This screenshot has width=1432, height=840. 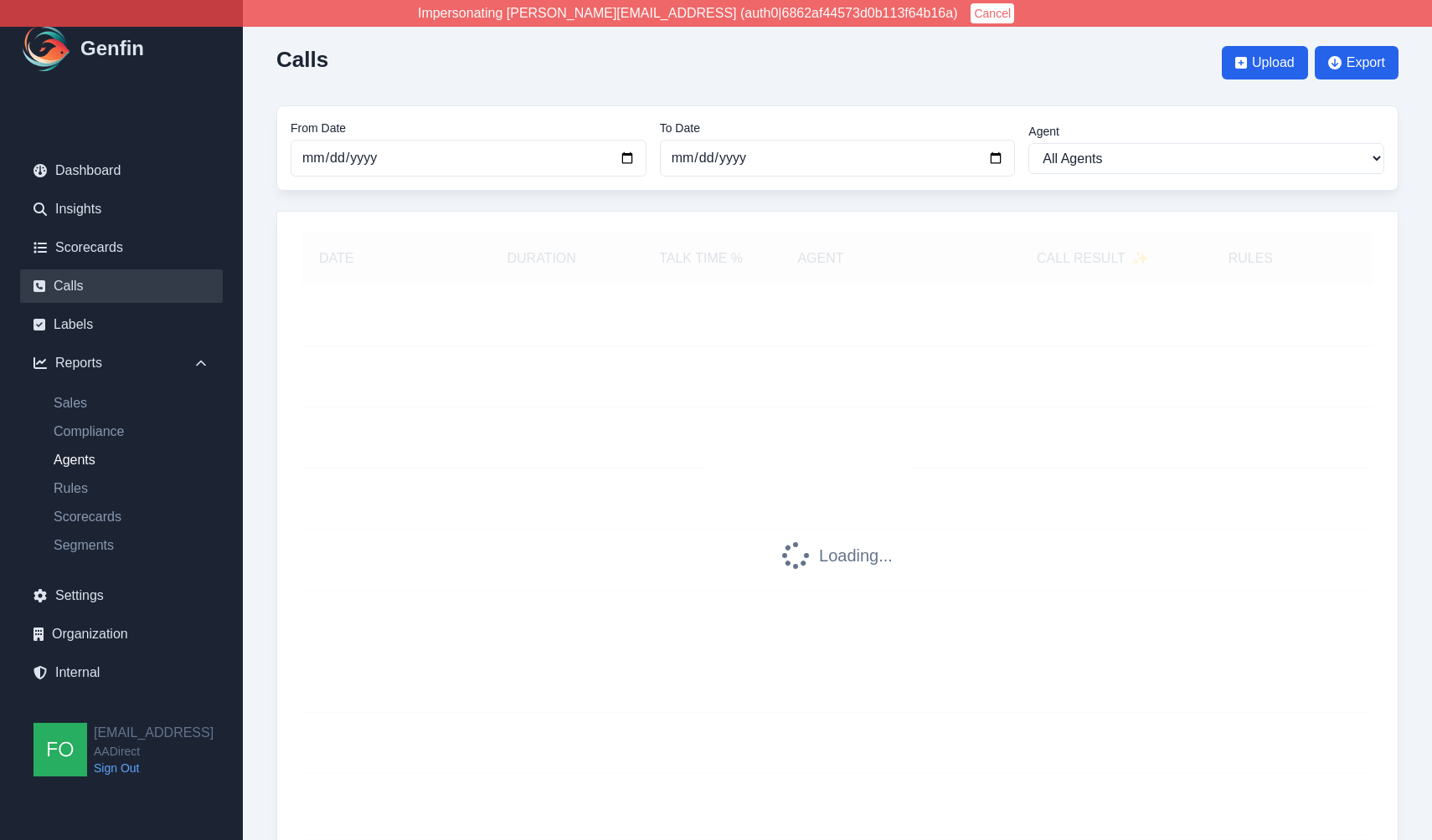 What do you see at coordinates (131, 546) in the screenshot?
I see `a: Segments` at bounding box center [131, 546].